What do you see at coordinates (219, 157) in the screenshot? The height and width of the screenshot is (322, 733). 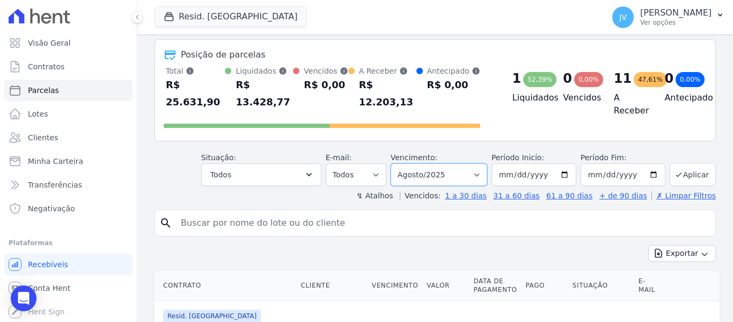 I see `label: Situação:` at bounding box center [219, 157].